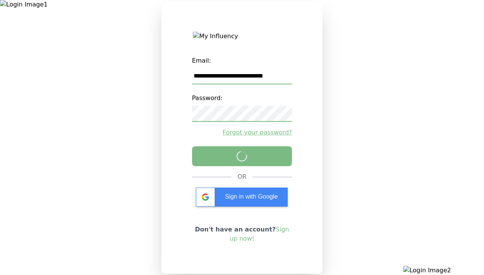 This screenshot has height=275, width=484. I want to click on span: Sign in with Google, so click(251, 197).